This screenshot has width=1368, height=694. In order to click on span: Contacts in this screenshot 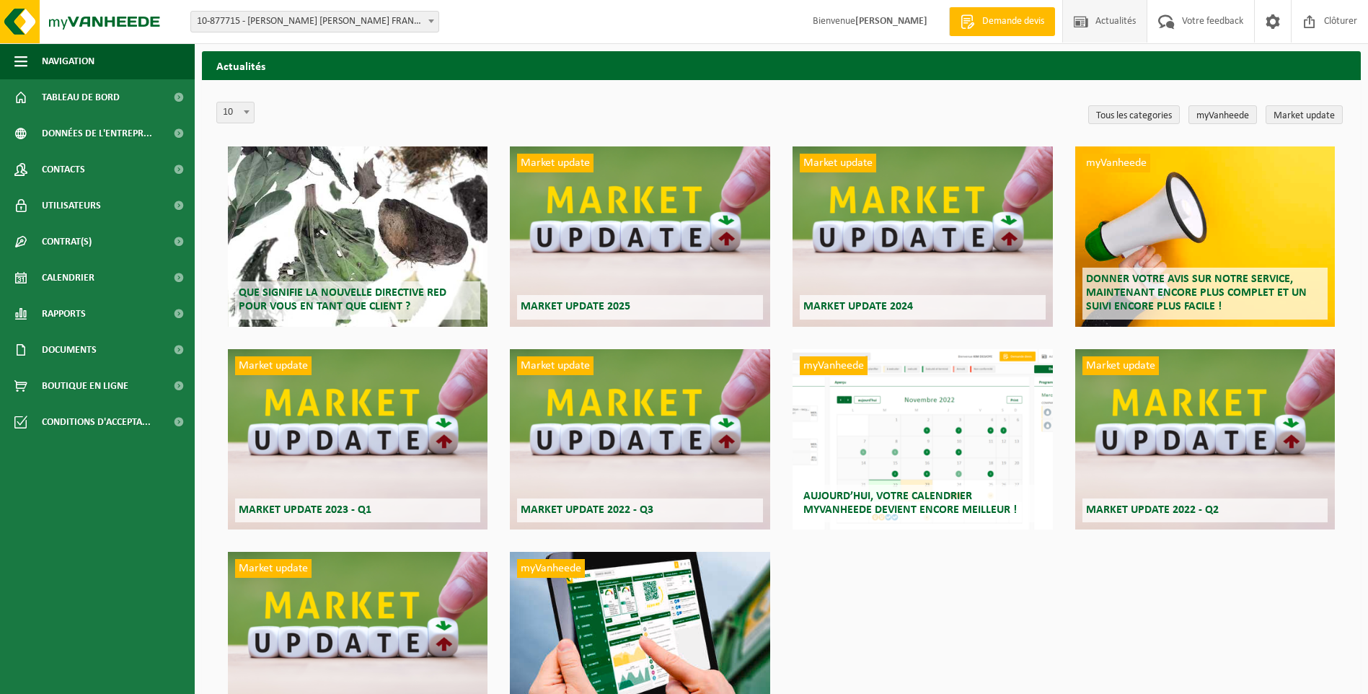, I will do `click(63, 169)`.